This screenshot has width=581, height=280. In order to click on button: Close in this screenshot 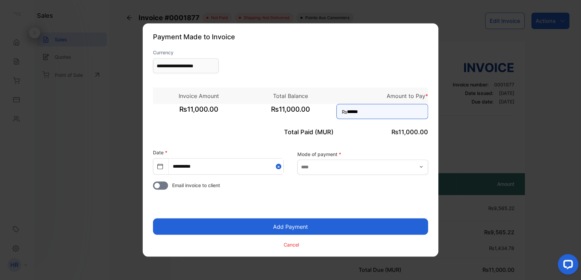, I will do `click(279, 167)`.